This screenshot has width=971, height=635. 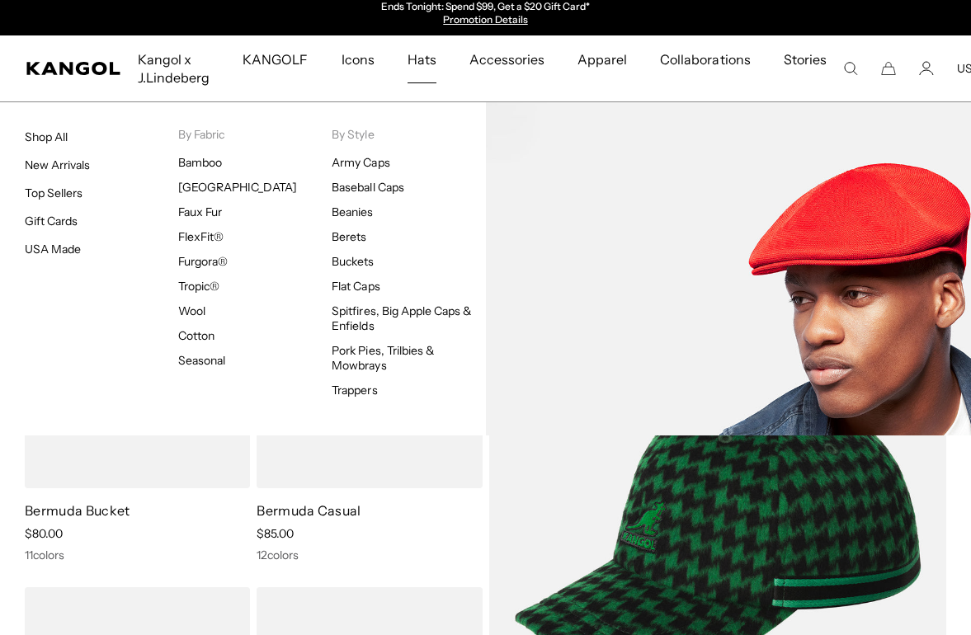 I want to click on a: Buckets, so click(x=352, y=262).